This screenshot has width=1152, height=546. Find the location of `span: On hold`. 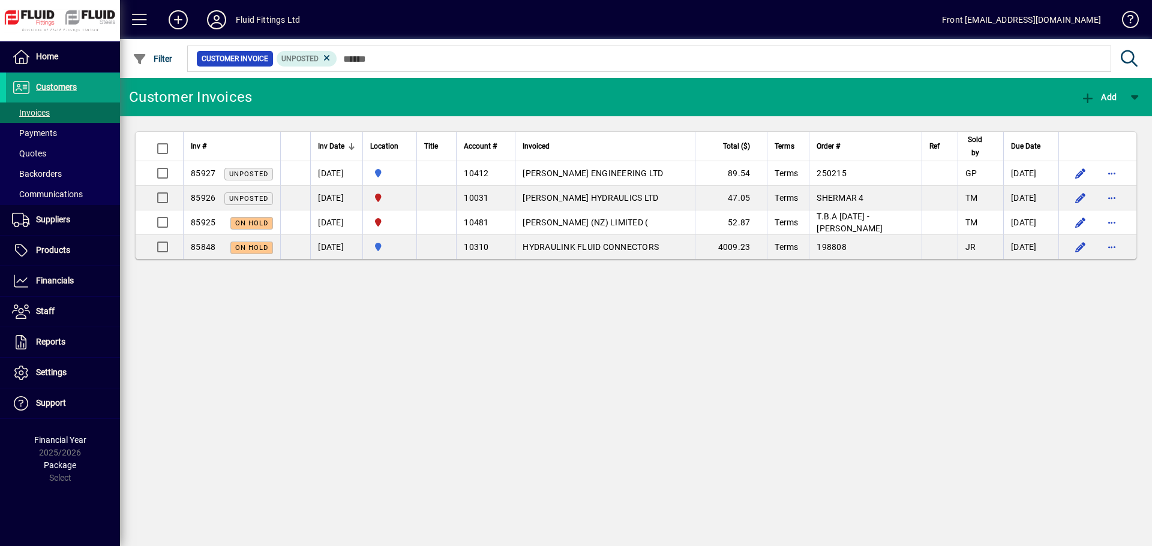

span: On hold is located at coordinates (251, 248).